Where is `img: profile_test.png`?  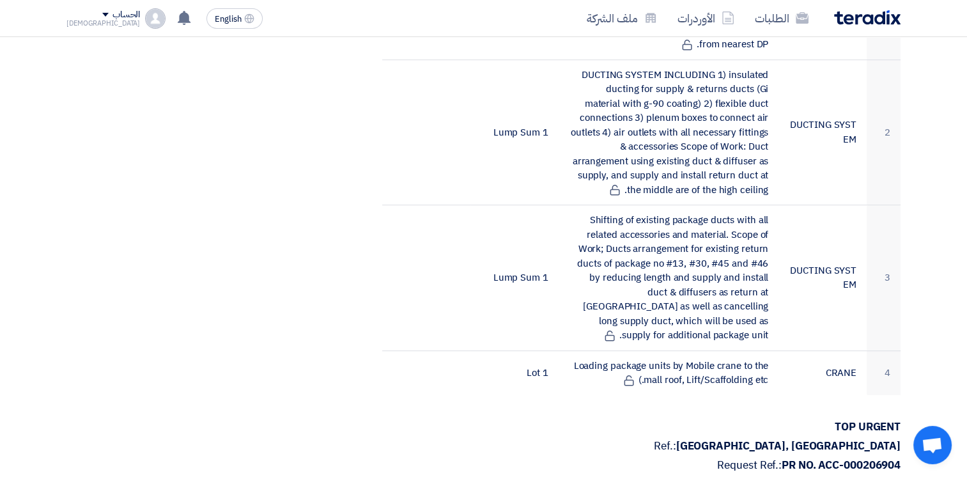
img: profile_test.png is located at coordinates (155, 19).